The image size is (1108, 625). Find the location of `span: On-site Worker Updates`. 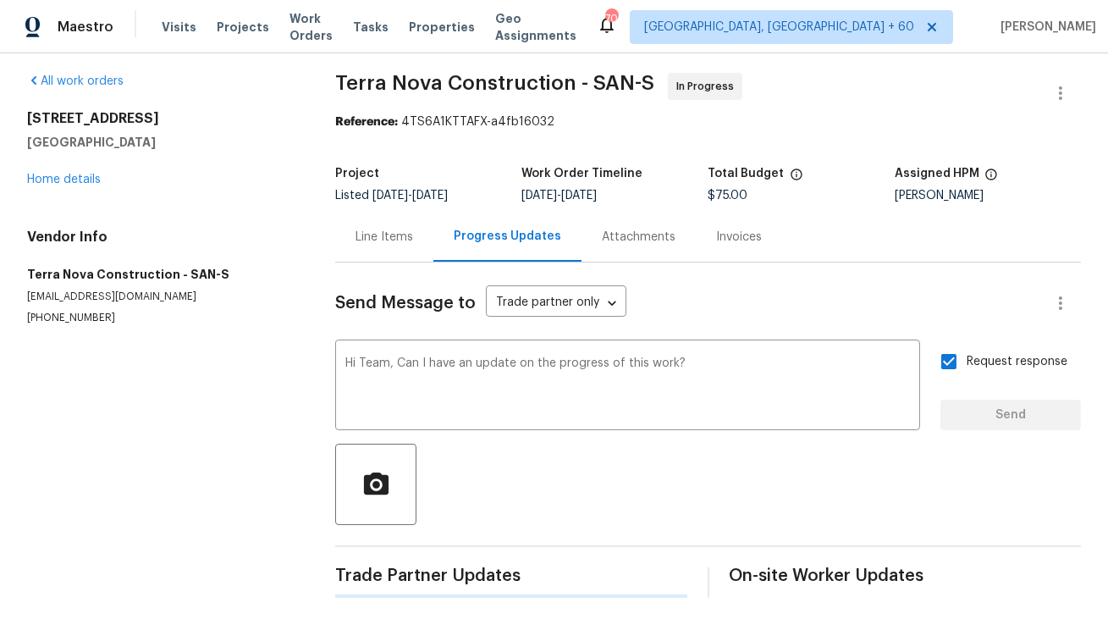

span: On-site Worker Updates is located at coordinates (906, 576).